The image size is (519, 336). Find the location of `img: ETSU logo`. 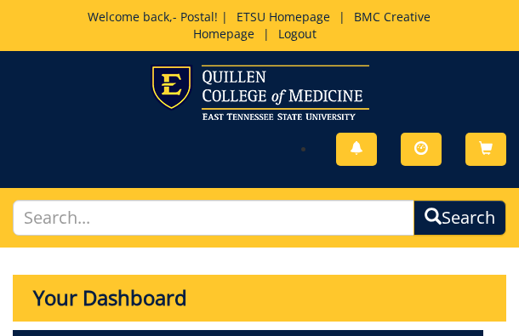

img: ETSU logo is located at coordinates (259, 92).